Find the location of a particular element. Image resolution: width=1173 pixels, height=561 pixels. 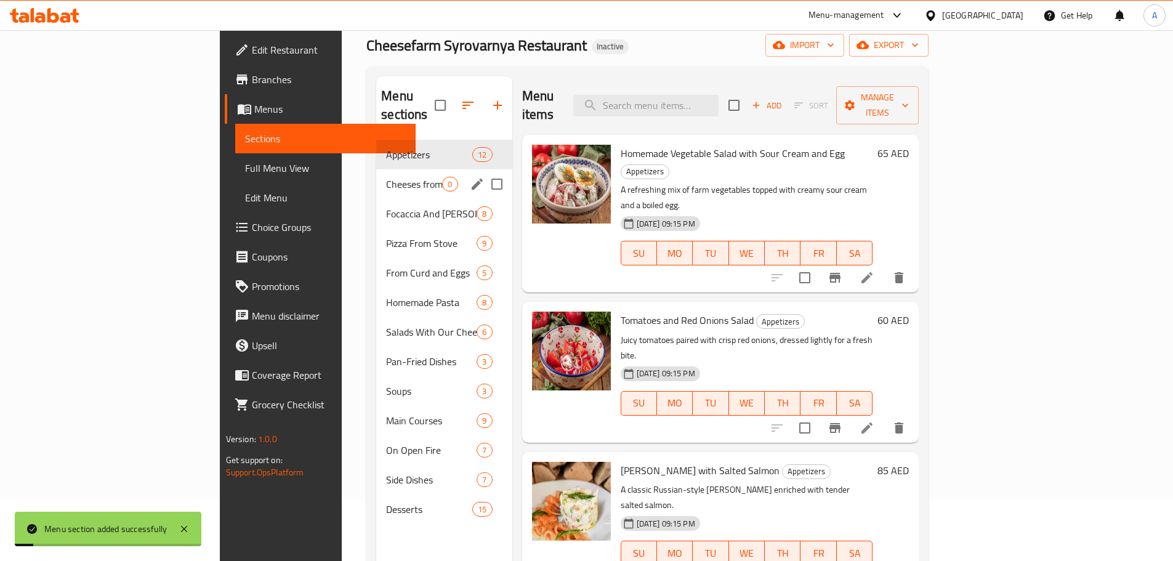

span: Edit Menu is located at coordinates (325, 198).